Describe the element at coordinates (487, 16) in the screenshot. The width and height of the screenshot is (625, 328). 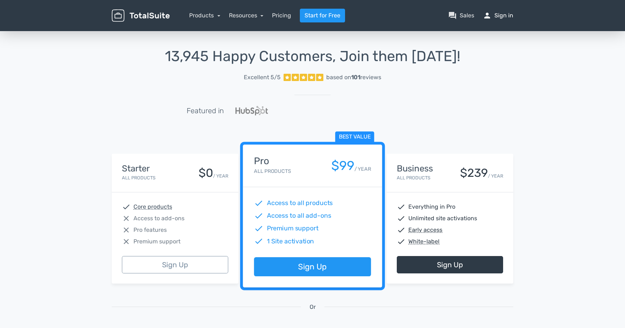
I see `span: person` at that location.